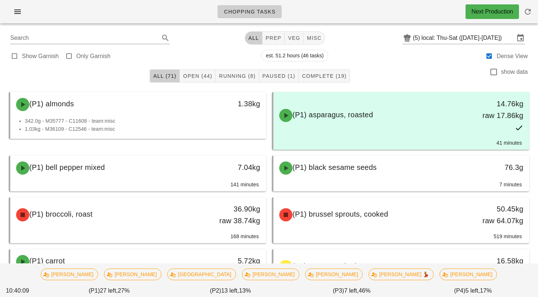 The image size is (538, 297). Describe the element at coordinates (314, 38) in the screenshot. I see `span: misc` at that location.